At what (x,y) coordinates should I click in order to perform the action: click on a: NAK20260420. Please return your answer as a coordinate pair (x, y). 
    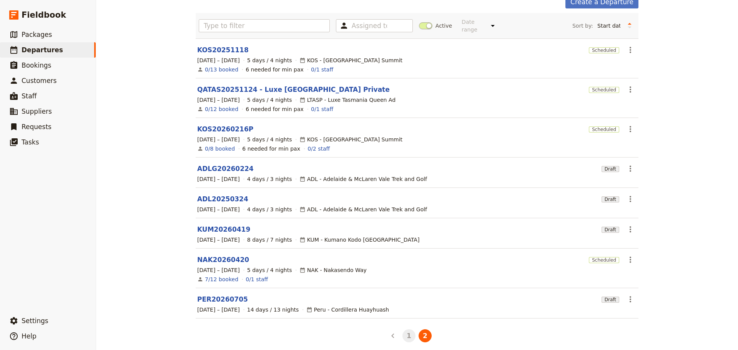
    Looking at the image, I should click on (223, 260).